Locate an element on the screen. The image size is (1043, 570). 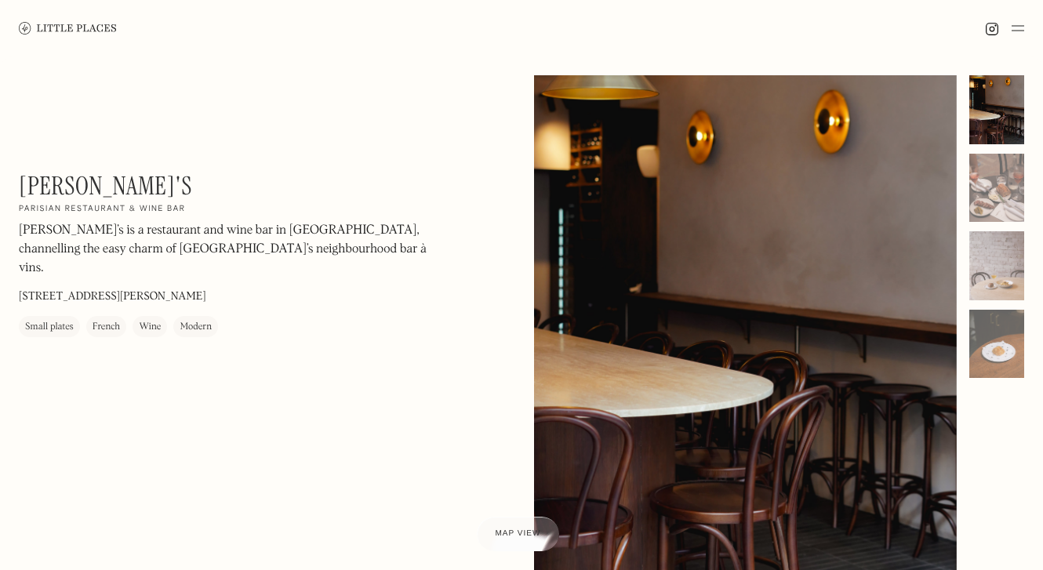
a: Map view is located at coordinates (518, 534).